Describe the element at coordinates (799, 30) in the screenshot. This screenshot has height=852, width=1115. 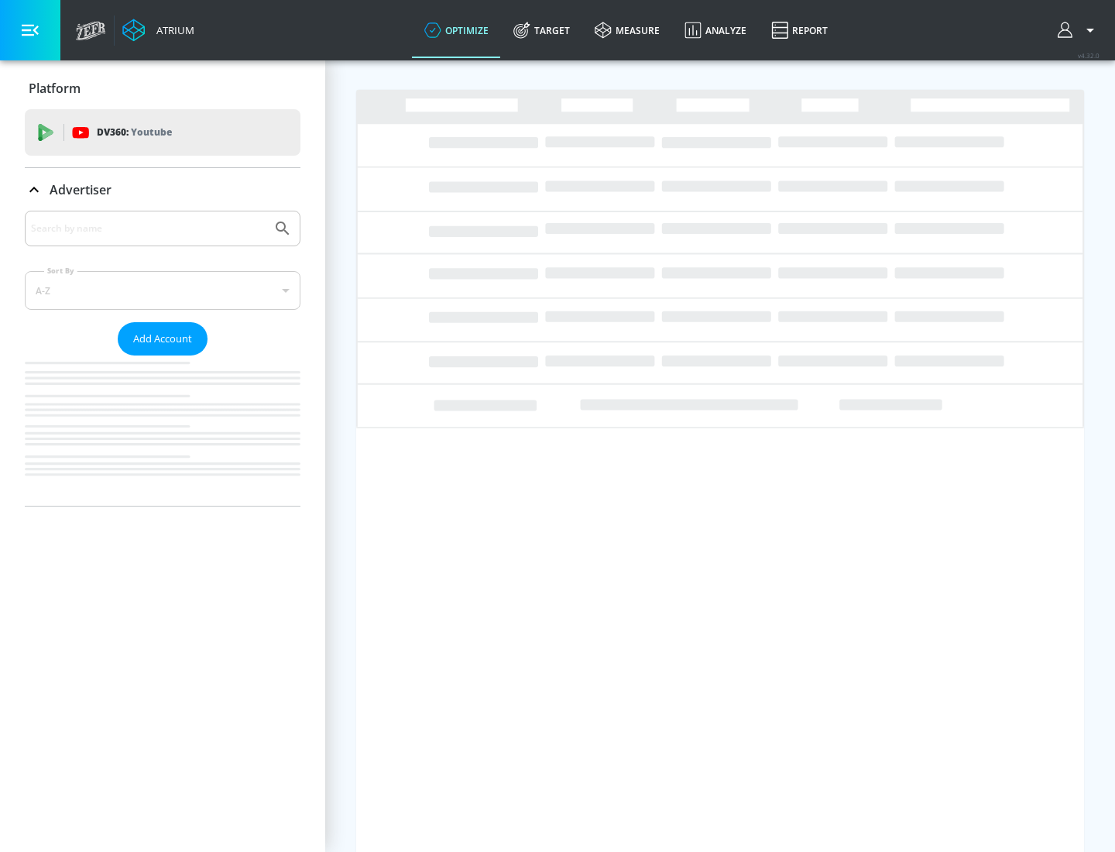
I see `a: Report` at that location.